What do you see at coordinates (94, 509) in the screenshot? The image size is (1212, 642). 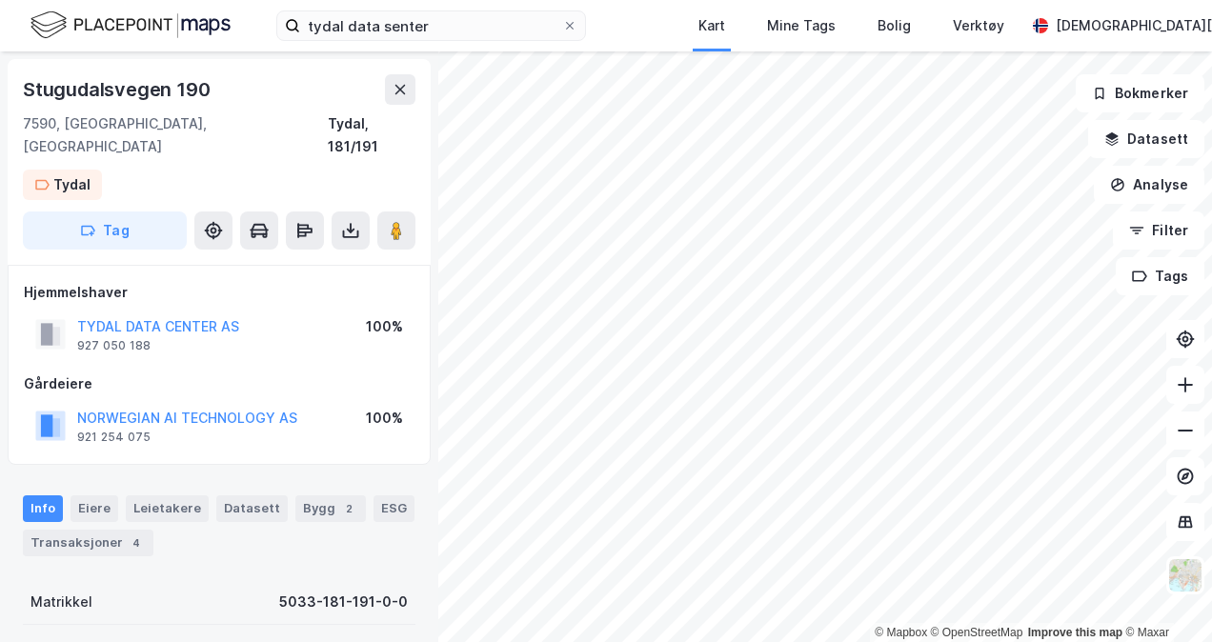 I see `div: Eiere` at bounding box center [94, 509].